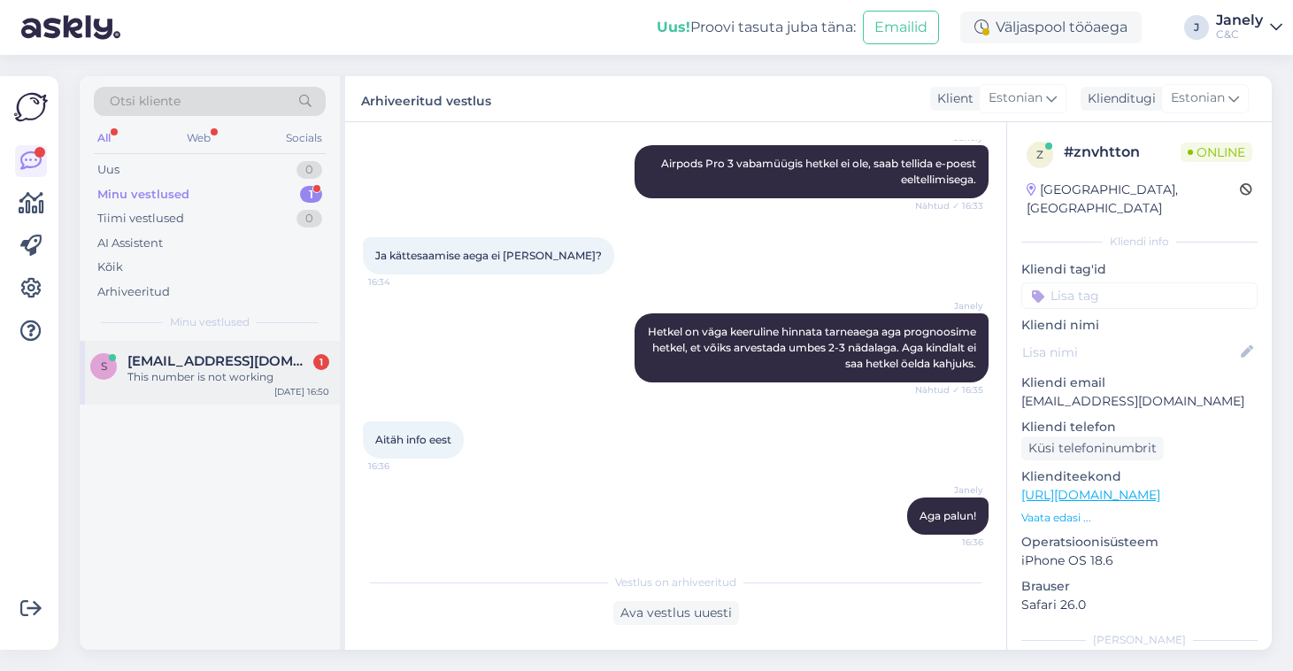 This screenshot has width=1293, height=671. I want to click on label: Arhiveeritud vestlus, so click(426, 98).